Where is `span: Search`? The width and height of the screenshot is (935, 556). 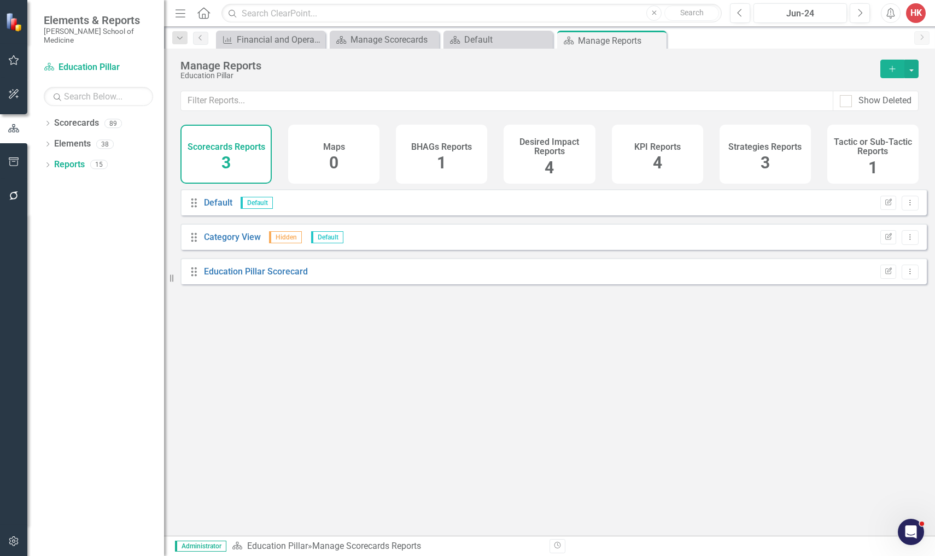
span: Search is located at coordinates (692, 13).